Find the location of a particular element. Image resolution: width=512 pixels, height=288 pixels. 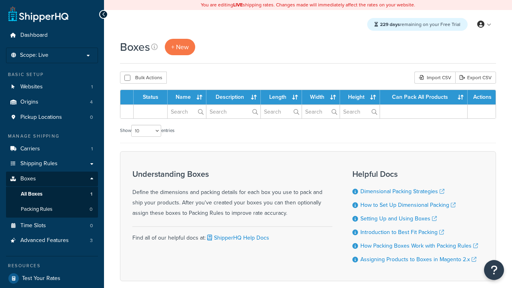

a: Dashboard is located at coordinates (52, 35).